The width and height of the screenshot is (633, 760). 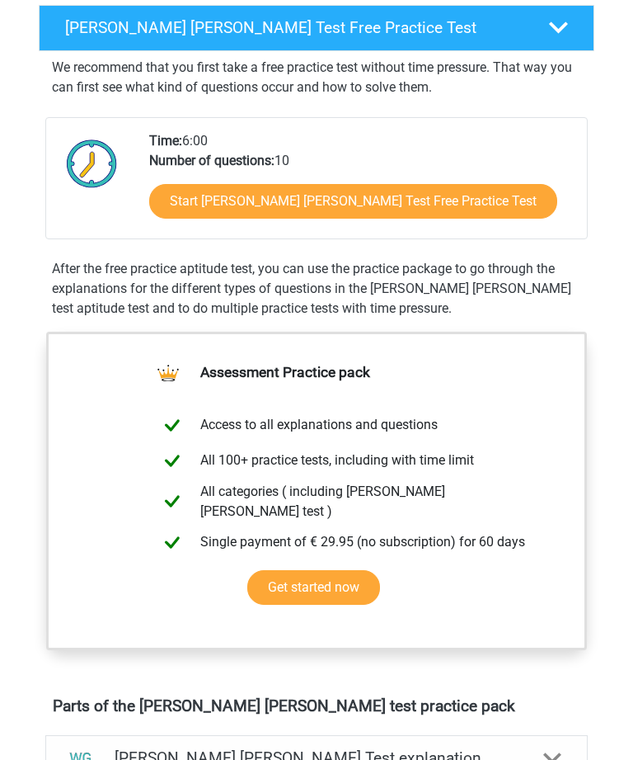 I want to click on div: 6:00 10, so click(x=361, y=185).